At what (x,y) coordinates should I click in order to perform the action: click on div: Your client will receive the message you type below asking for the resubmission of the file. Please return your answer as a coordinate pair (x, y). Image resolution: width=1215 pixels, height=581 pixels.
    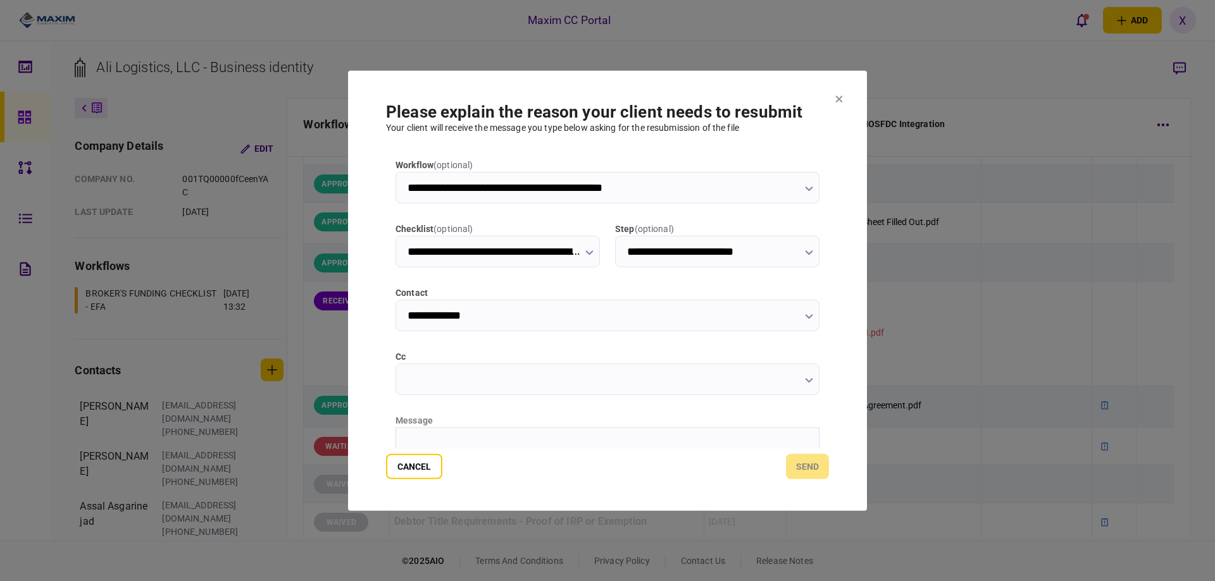
    Looking at the image, I should click on (607, 127).